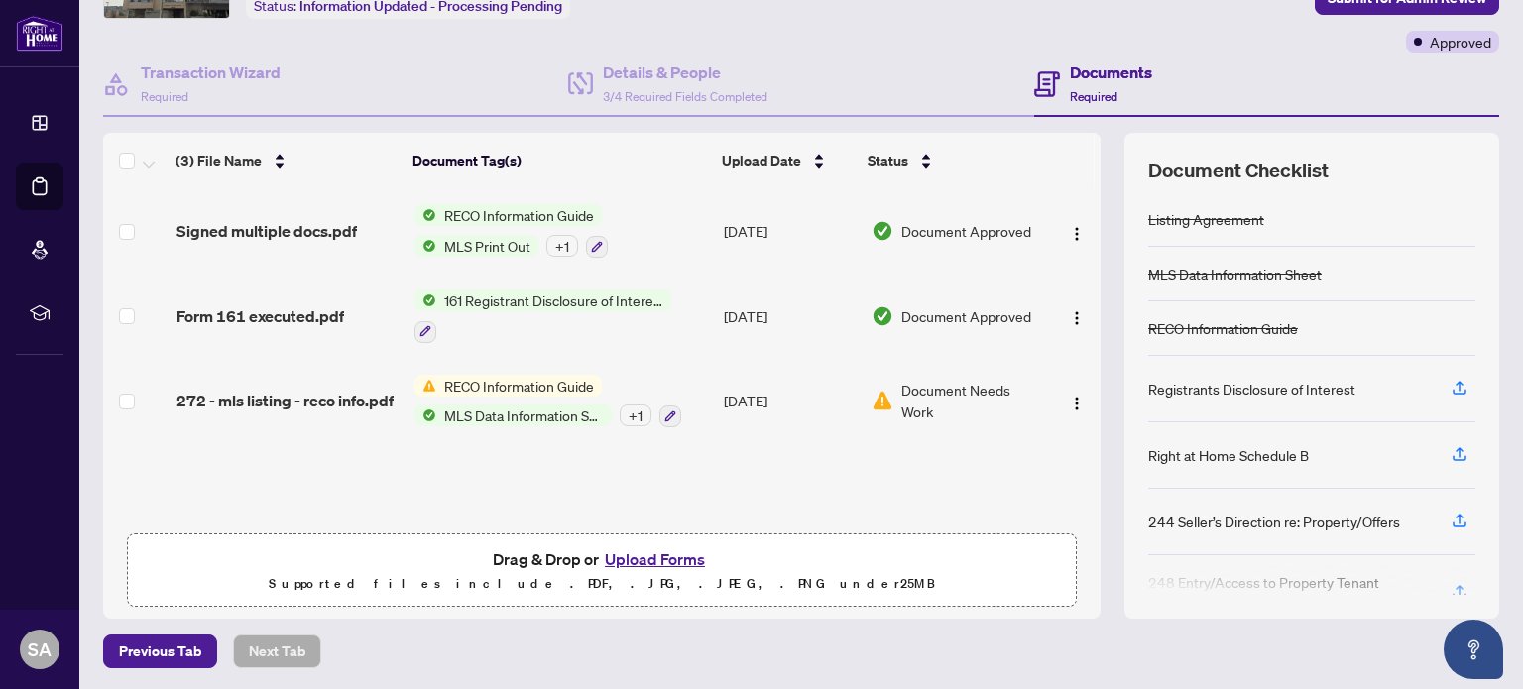 The width and height of the screenshot is (1523, 689). Describe the element at coordinates (1460, 42) in the screenshot. I see `span: Approved` at that location.